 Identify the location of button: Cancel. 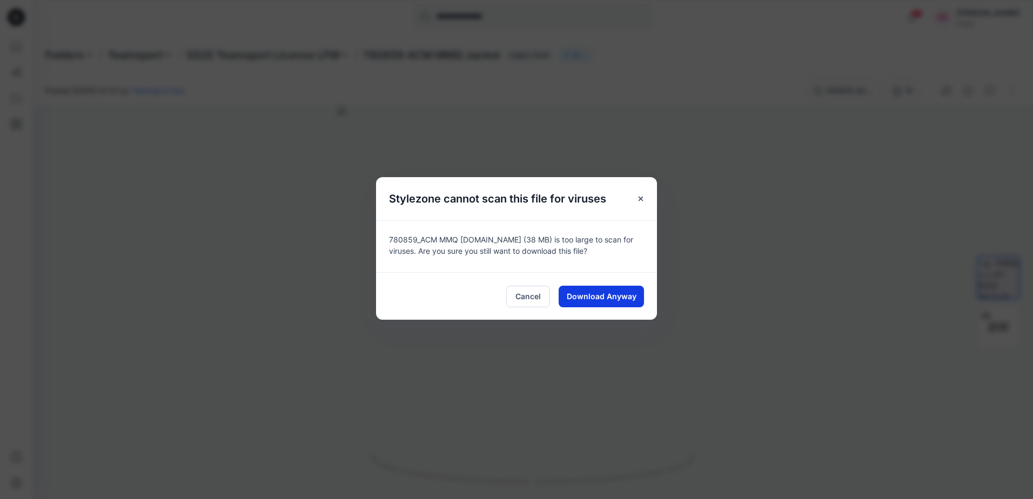
(528, 297).